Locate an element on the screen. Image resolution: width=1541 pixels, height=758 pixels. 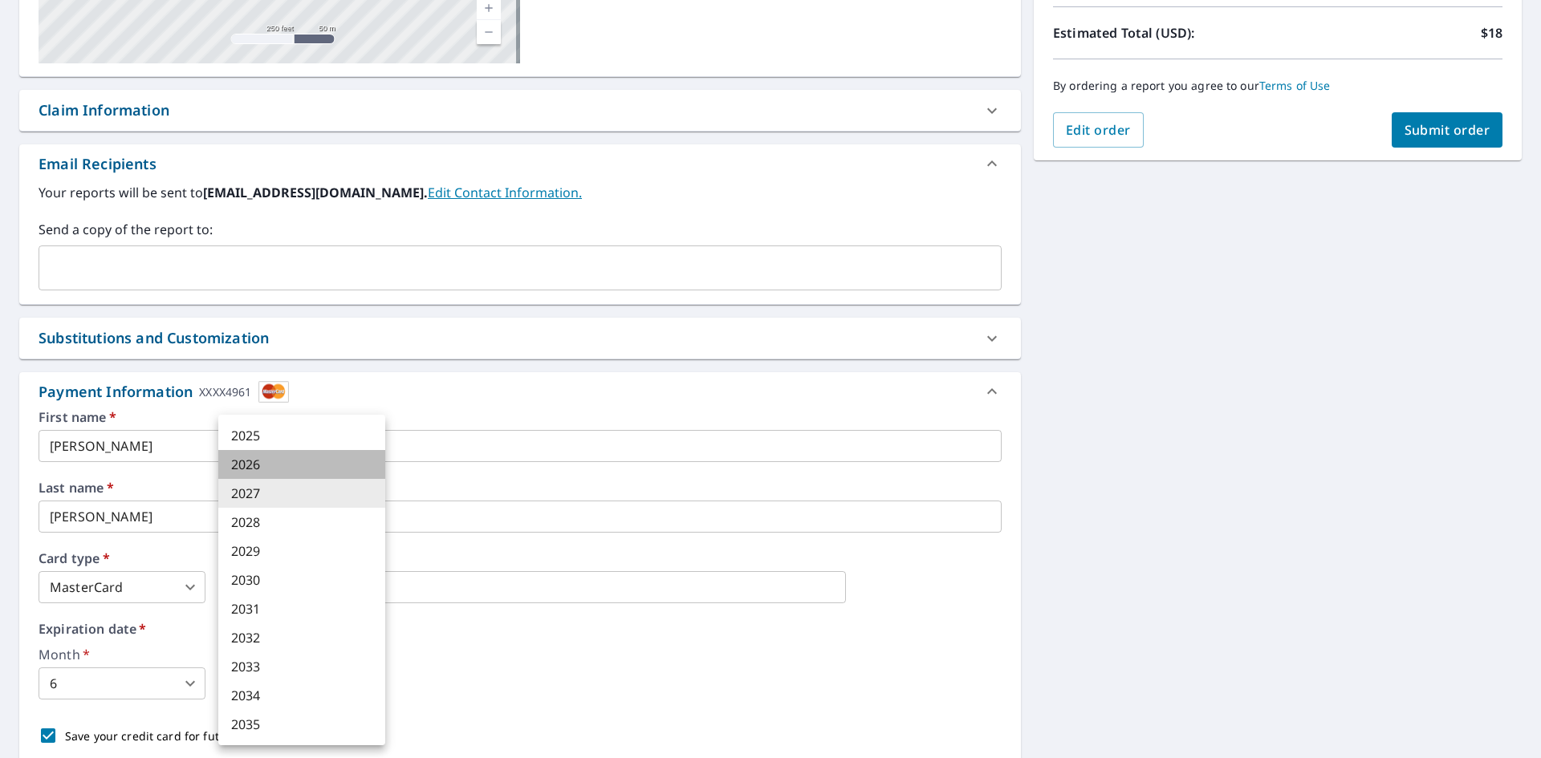
li: 2031 is located at coordinates (302, 609).